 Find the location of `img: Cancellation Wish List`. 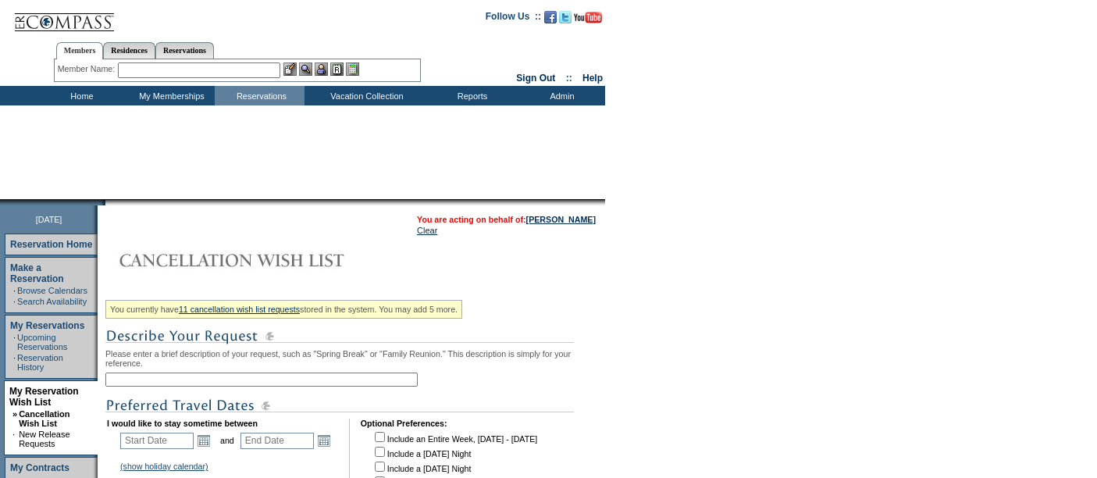

img: Cancellation Wish List is located at coordinates (262, 260).